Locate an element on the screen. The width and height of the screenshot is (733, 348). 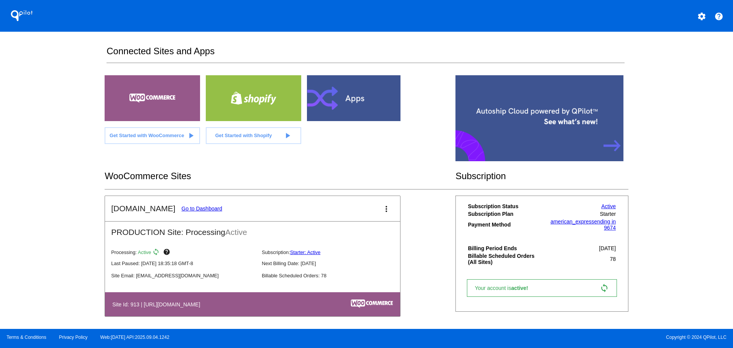
th: Subscription Plan is located at coordinates (505, 214).